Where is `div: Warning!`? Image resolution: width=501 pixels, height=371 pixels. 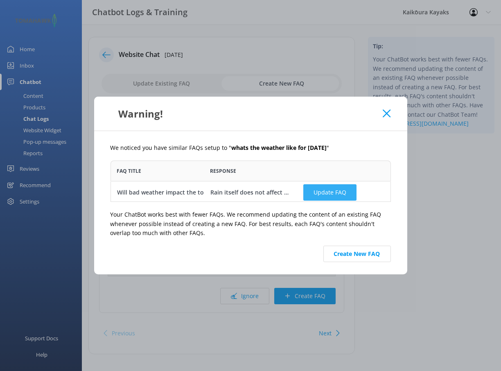
div: Warning! is located at coordinates (247, 113).